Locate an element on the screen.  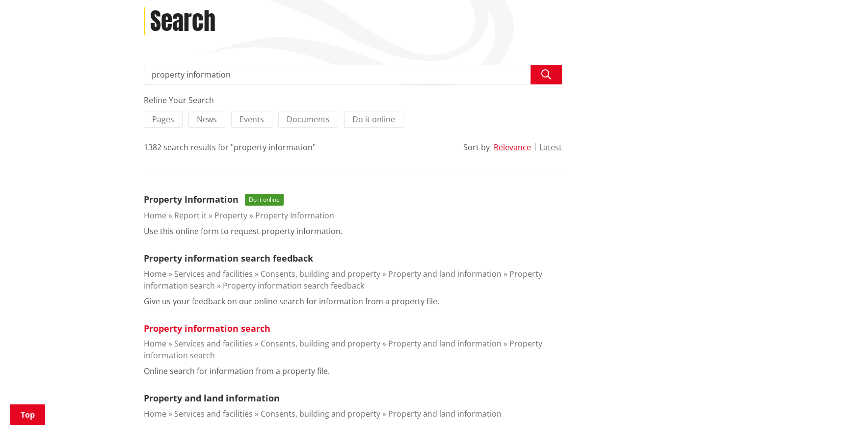
span: Pages is located at coordinates (163, 119).